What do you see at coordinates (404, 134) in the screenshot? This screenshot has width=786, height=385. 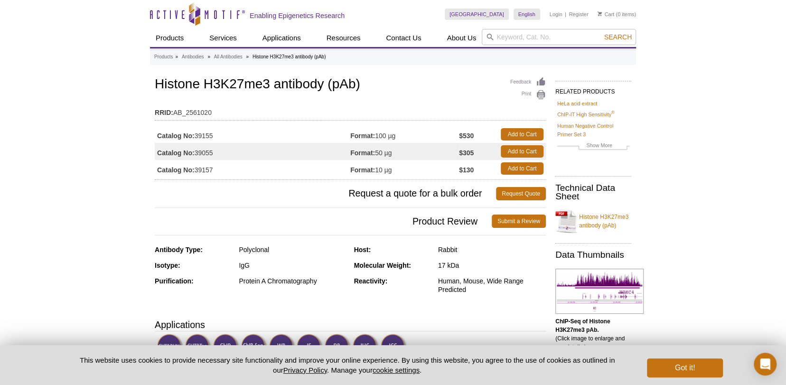 I see `td: 100 µg` at bounding box center [404, 134].